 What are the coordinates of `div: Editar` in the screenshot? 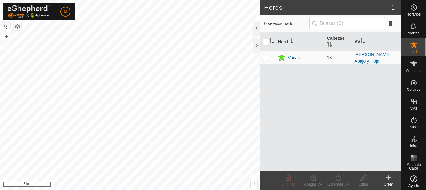 It's located at (363, 184).